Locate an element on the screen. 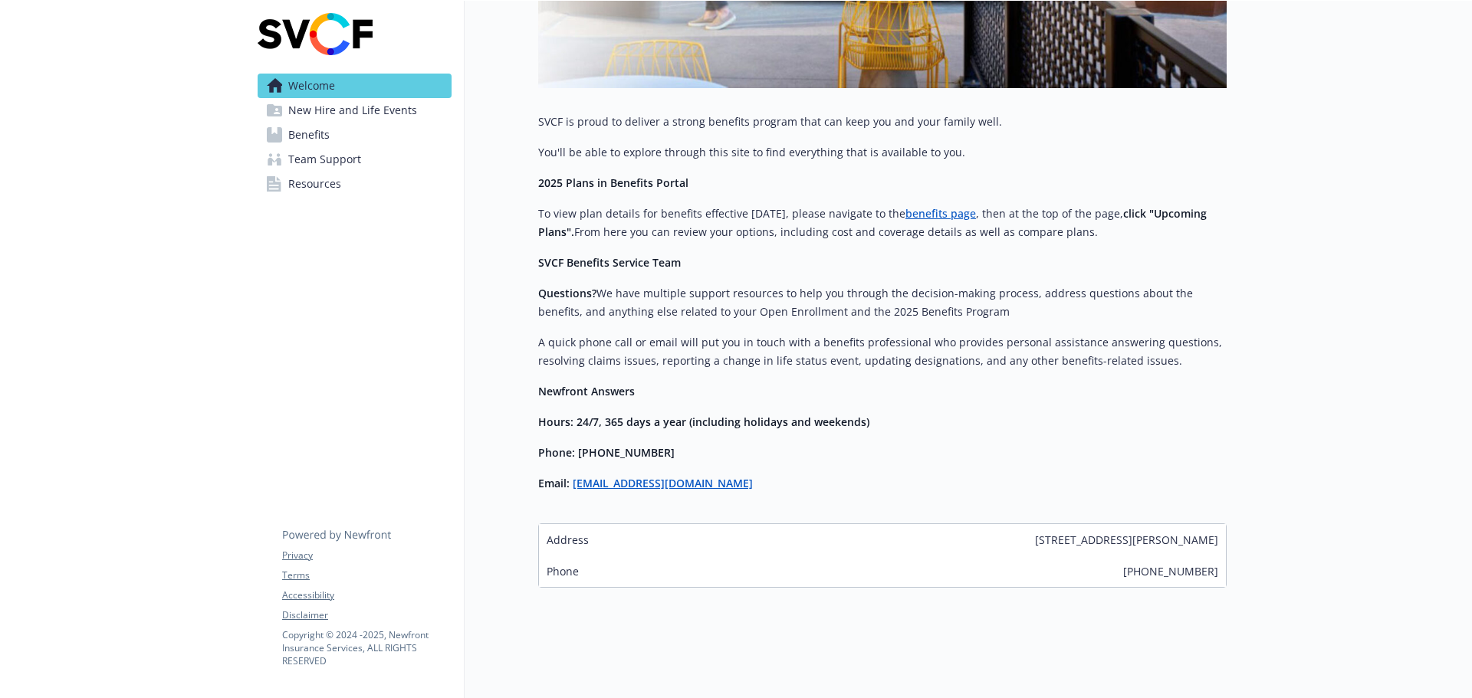 Image resolution: width=1472 pixels, height=698 pixels. a: Terms is located at coordinates (366, 576).